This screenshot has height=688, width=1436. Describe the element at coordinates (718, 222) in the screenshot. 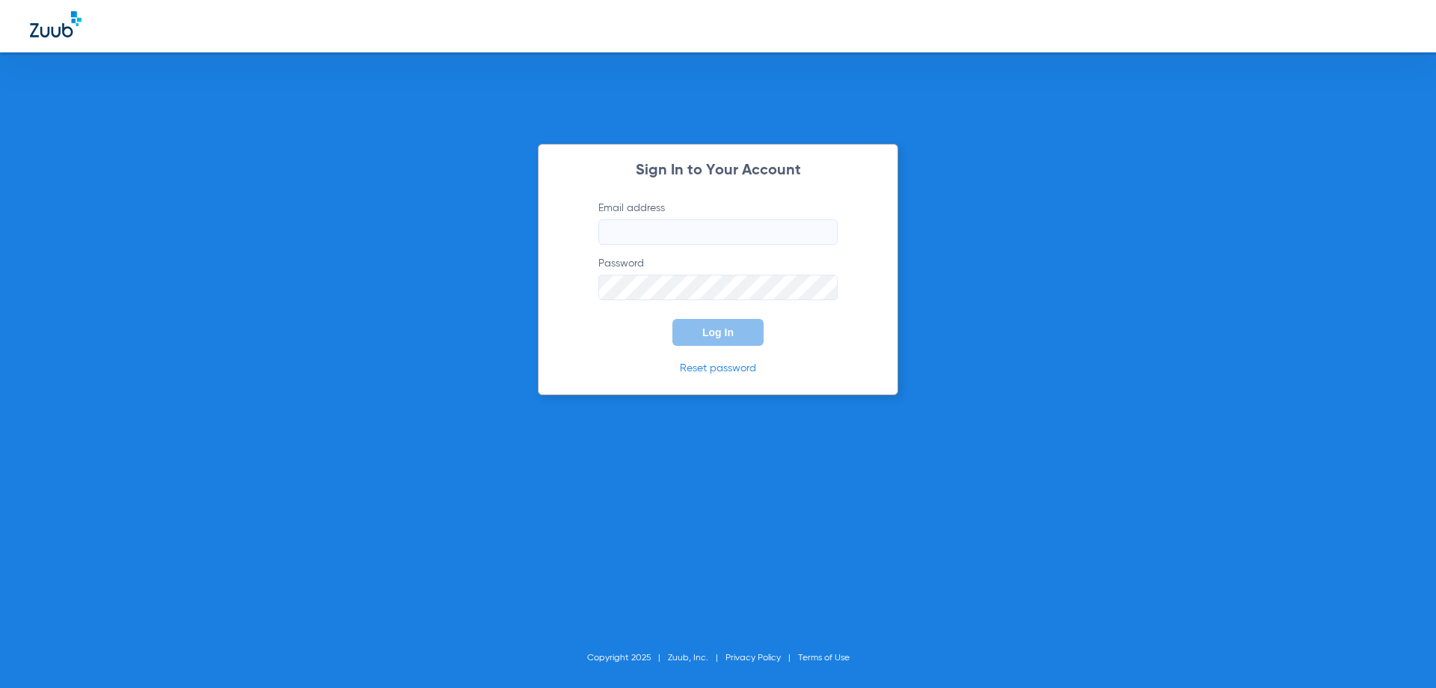

I see `label: Email address` at that location.